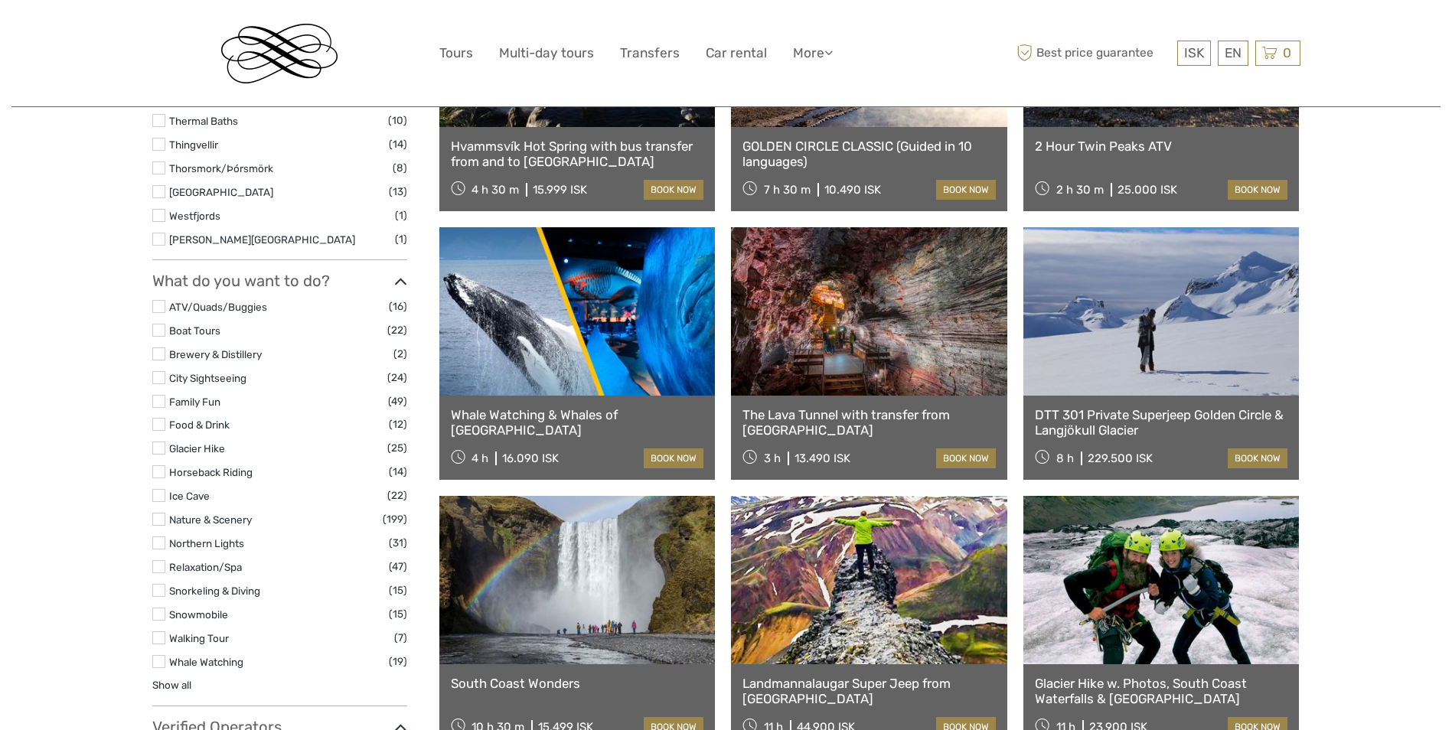 Image resolution: width=1452 pixels, height=730 pixels. I want to click on span: (16), so click(398, 306).